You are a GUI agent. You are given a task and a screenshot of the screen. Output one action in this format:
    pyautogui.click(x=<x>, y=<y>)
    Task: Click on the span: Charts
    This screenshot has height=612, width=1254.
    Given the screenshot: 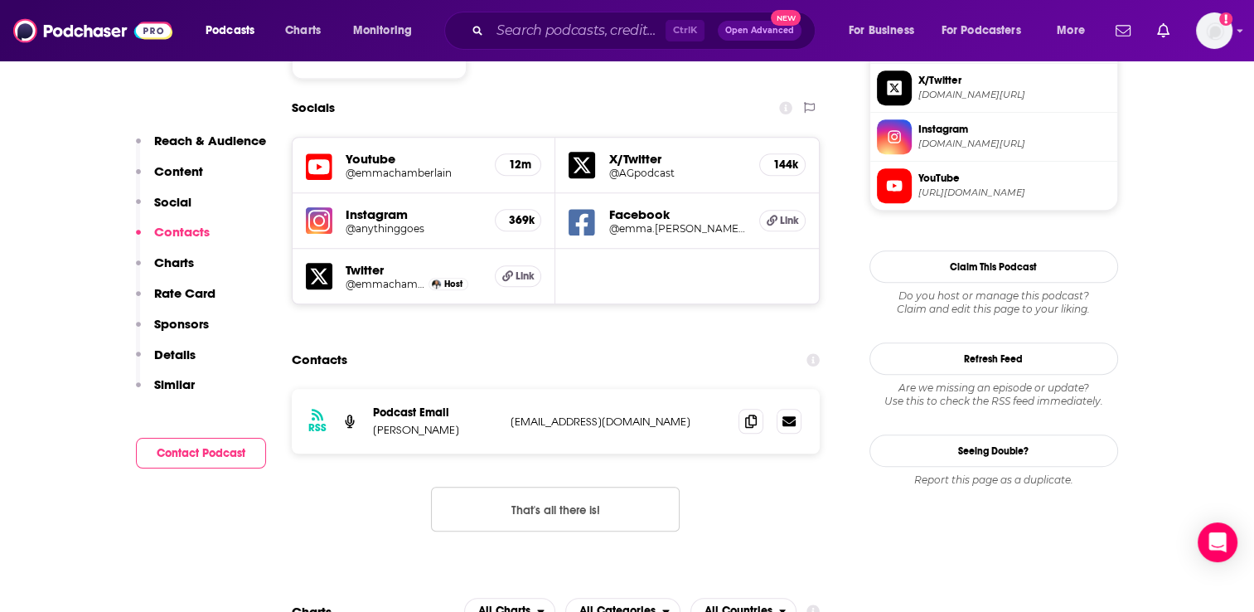 What is the action you would take?
    pyautogui.click(x=303, y=31)
    